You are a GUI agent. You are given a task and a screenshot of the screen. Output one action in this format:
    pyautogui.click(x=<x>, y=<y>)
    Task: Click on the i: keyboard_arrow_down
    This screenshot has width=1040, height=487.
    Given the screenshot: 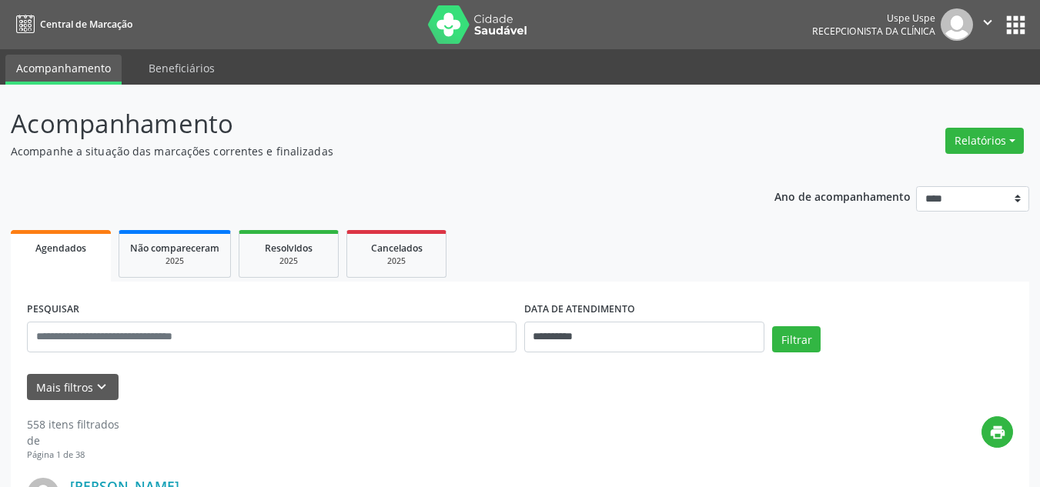 What is the action you would take?
    pyautogui.click(x=102, y=387)
    